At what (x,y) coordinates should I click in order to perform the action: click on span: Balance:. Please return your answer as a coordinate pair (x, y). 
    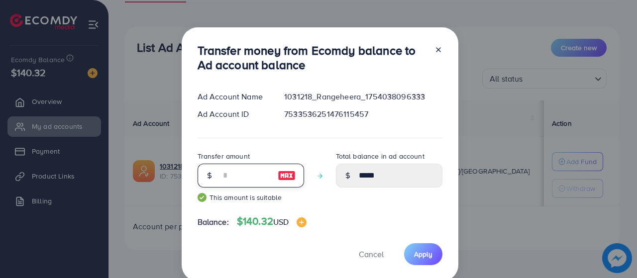
    Looking at the image, I should click on (213, 222).